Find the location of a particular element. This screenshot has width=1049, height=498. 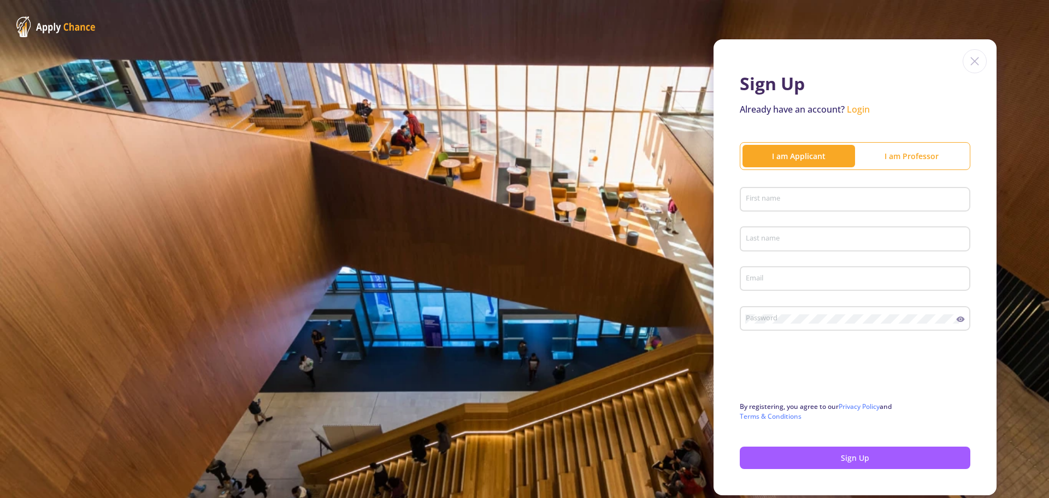

img: close icon is located at coordinates (974, 61).